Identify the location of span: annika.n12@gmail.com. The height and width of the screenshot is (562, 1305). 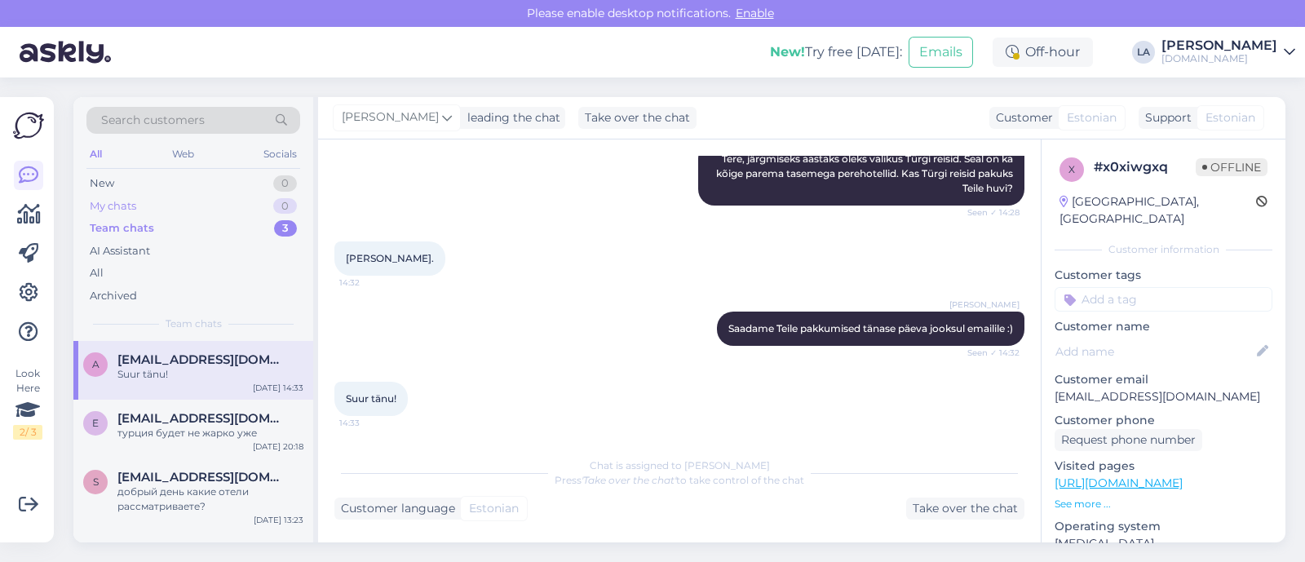
(202, 360).